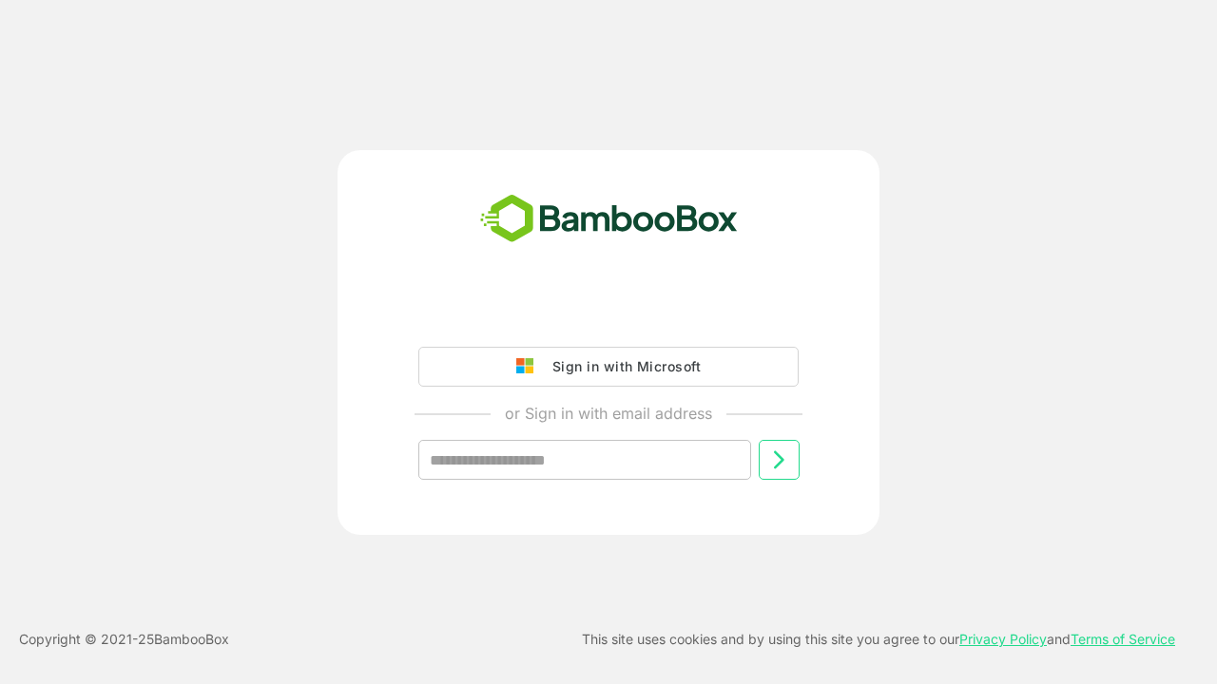 Image resolution: width=1217 pixels, height=684 pixels. I want to click on p: Copyright © 2021- 25 BambooBox, so click(124, 640).